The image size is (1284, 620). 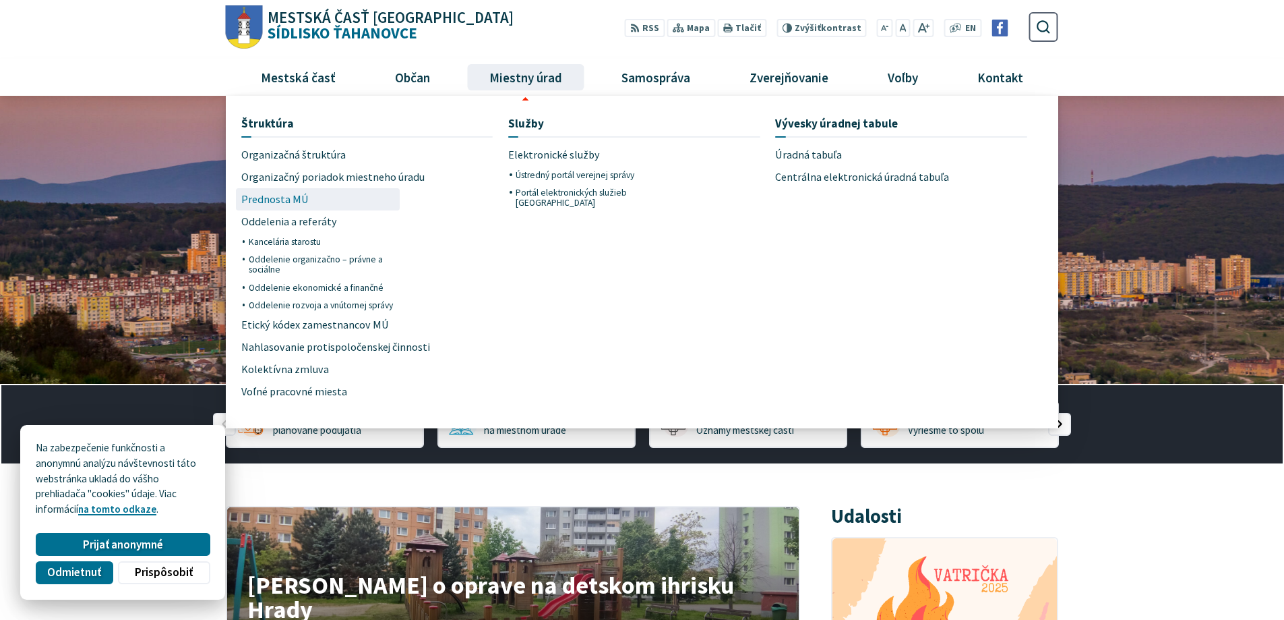 What do you see at coordinates (117, 508) in the screenshot?
I see `a: na tomto odkaze` at bounding box center [117, 508].